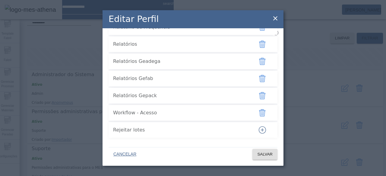 This screenshot has height=176, width=386. What do you see at coordinates (181, 79) in the screenshot?
I see `span: Relatórios Gefab` at bounding box center [181, 79].